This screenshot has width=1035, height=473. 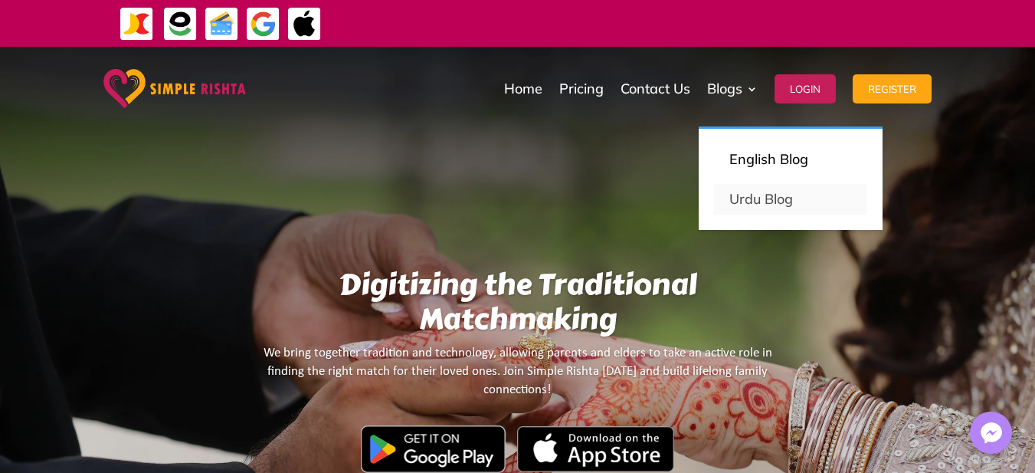 What do you see at coordinates (433, 449) in the screenshot?
I see `img: Google Play` at bounding box center [433, 449].